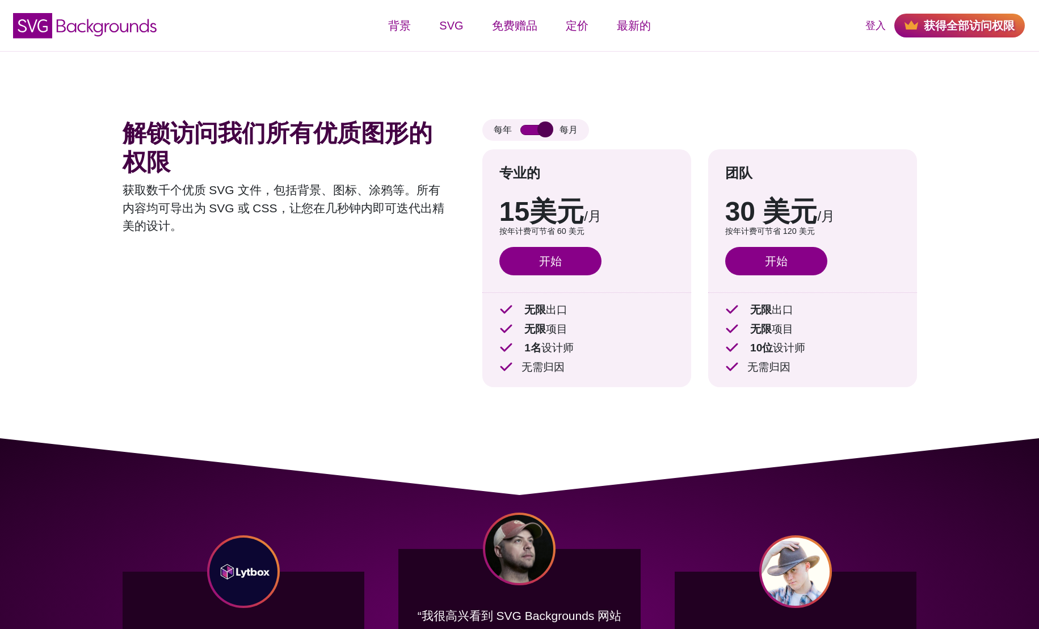 The width and height of the screenshot is (1039, 629). What do you see at coordinates (520, 172) in the screenshot?
I see `font: 专业的` at bounding box center [520, 172].